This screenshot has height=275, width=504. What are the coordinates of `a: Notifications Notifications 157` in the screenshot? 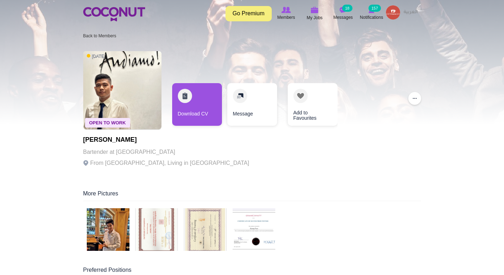 It's located at (371, 14).